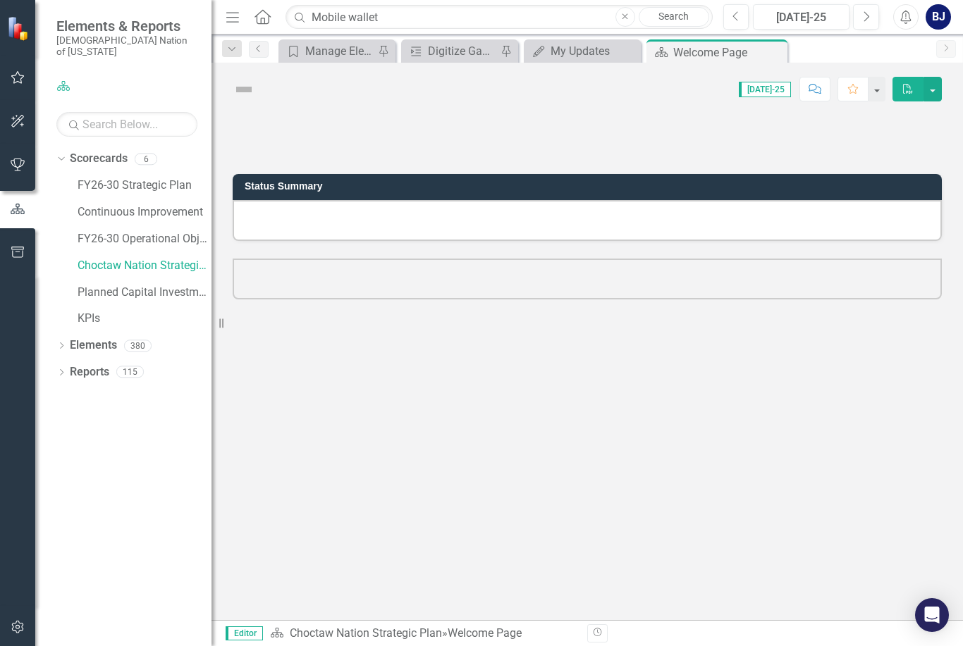 The image size is (963, 646). What do you see at coordinates (328, 51) in the screenshot?
I see `a: Manage Elements` at bounding box center [328, 51].